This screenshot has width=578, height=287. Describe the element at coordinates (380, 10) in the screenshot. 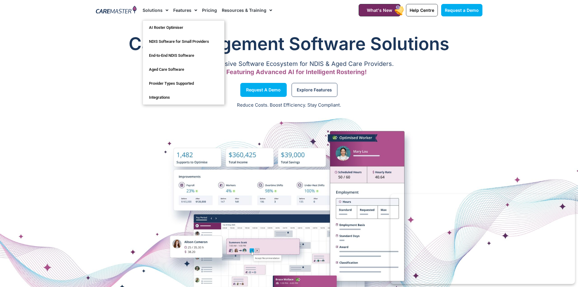

I see `a: What's New` at that location.